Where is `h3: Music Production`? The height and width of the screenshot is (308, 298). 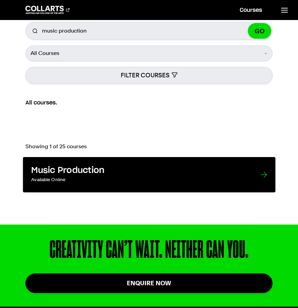 h3: Music Production is located at coordinates (139, 170).